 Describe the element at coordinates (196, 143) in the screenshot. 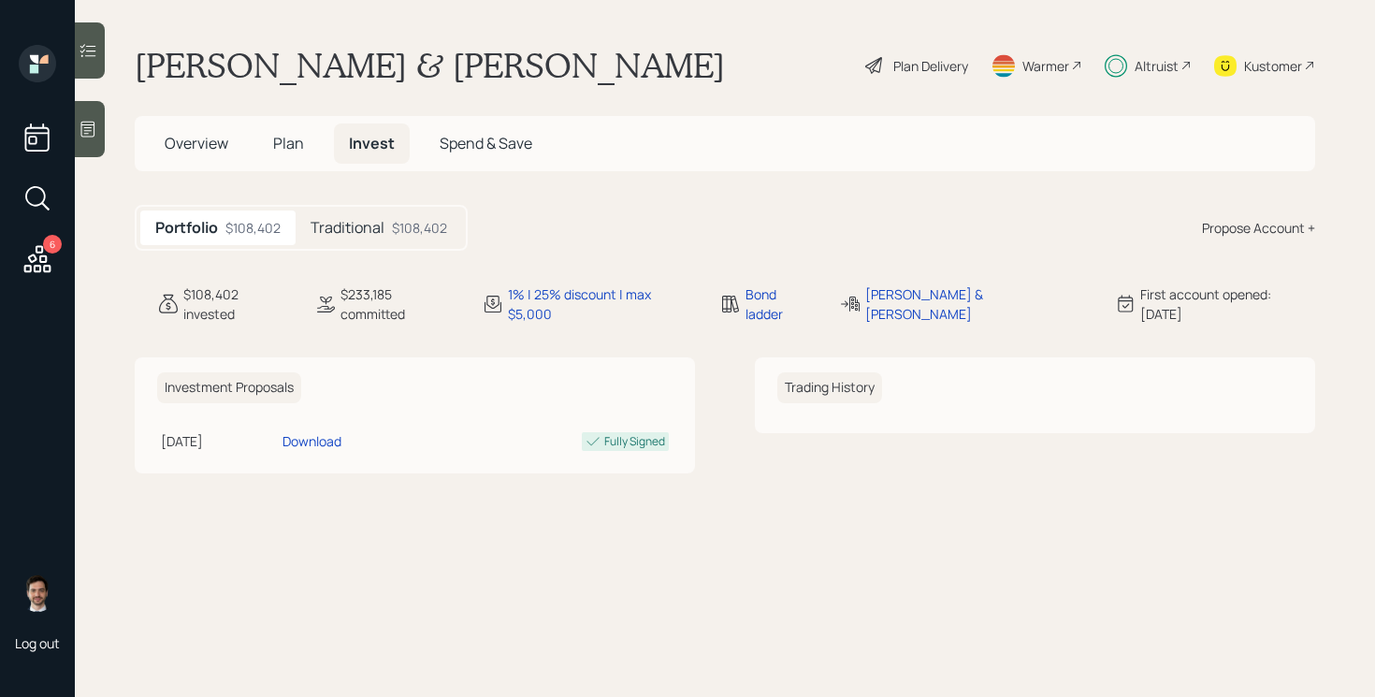

I see `span: Overview` at that location.